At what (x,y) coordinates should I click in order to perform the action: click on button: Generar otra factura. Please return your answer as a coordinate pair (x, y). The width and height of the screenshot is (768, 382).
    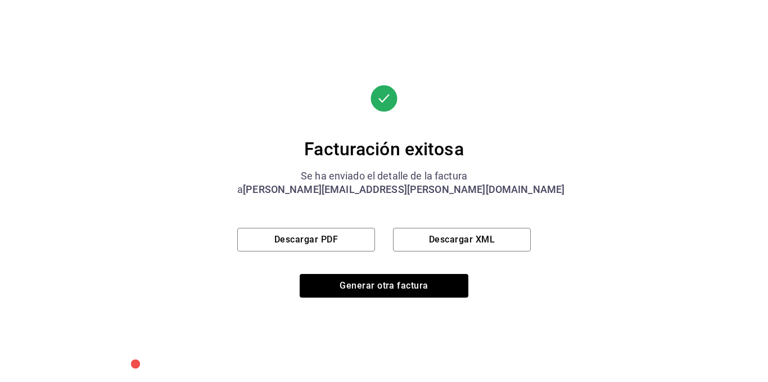
    Looking at the image, I should click on (384, 286).